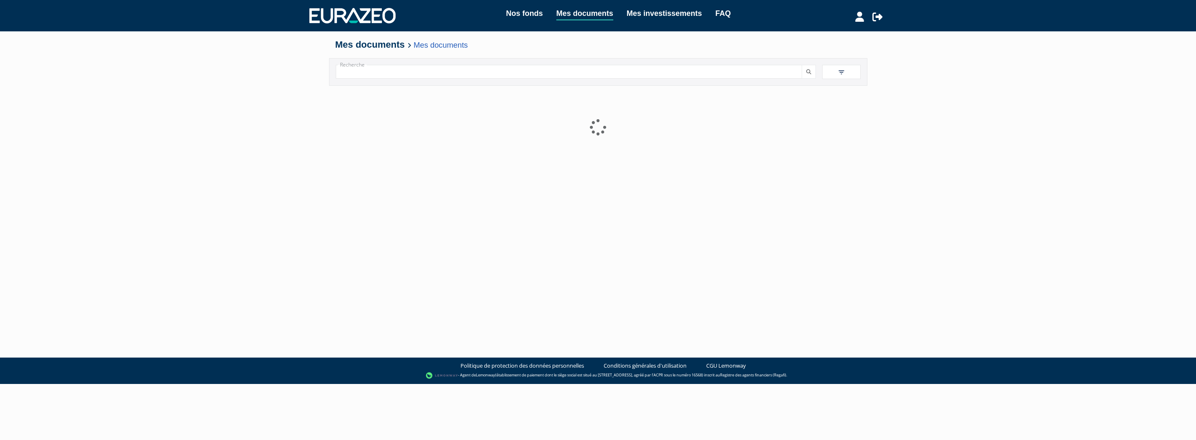 This screenshot has height=440, width=1196. What do you see at coordinates (598, 45) in the screenshot?
I see `h4: Mes documents` at bounding box center [598, 45].